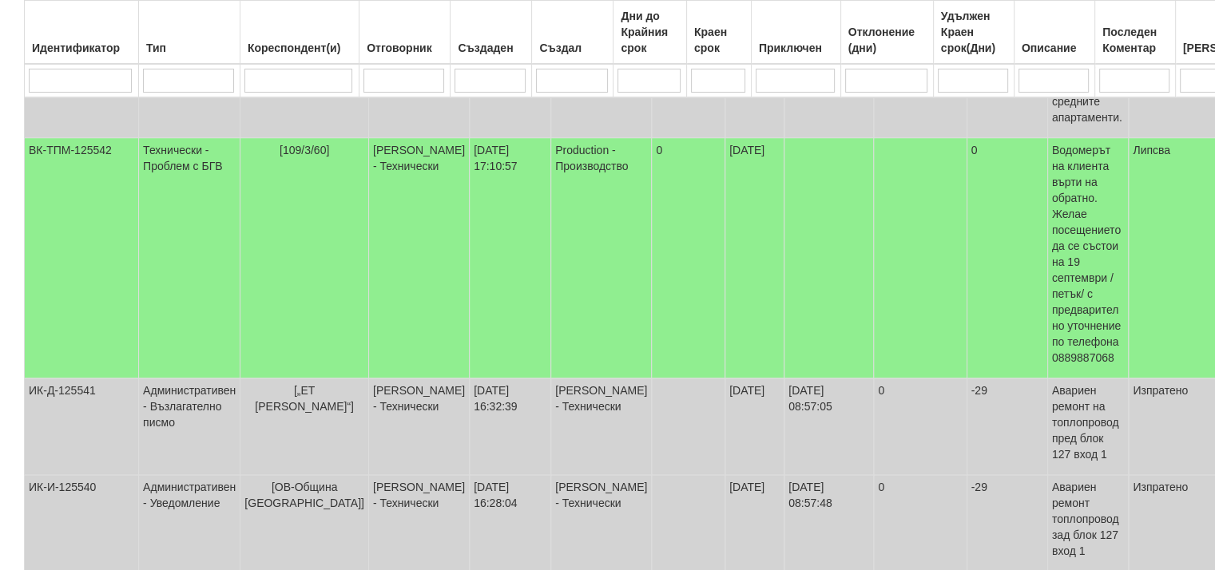 This screenshot has height=570, width=1215. Describe the element at coordinates (572, 48) in the screenshot. I see `div: Създал` at that location.